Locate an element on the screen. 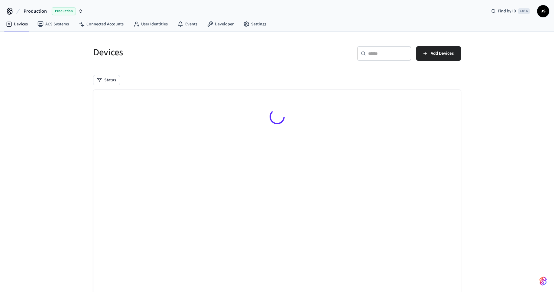 Image resolution: width=554 pixels, height=292 pixels. a: Developer is located at coordinates (220, 24).